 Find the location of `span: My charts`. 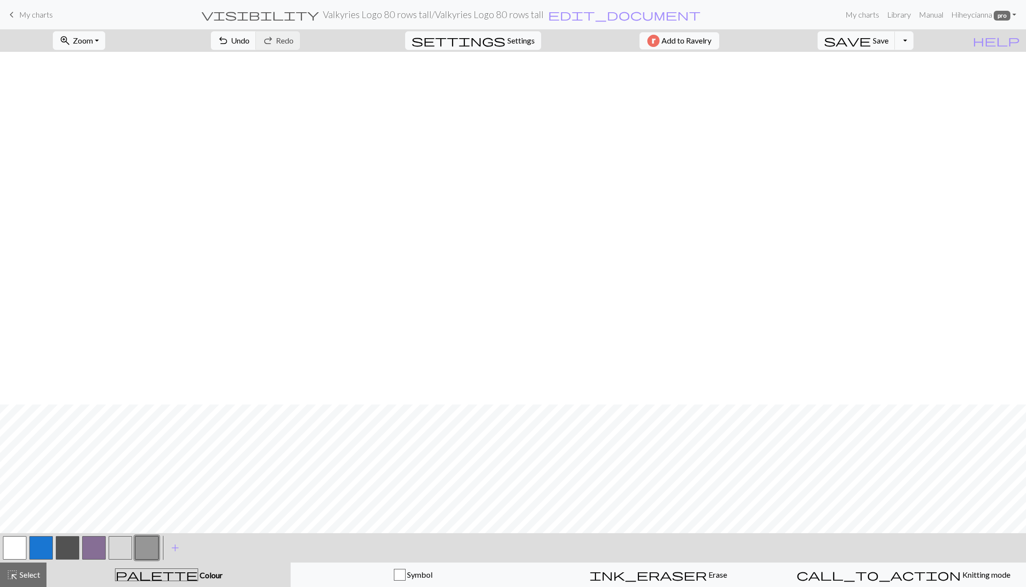

span: My charts is located at coordinates (36, 14).